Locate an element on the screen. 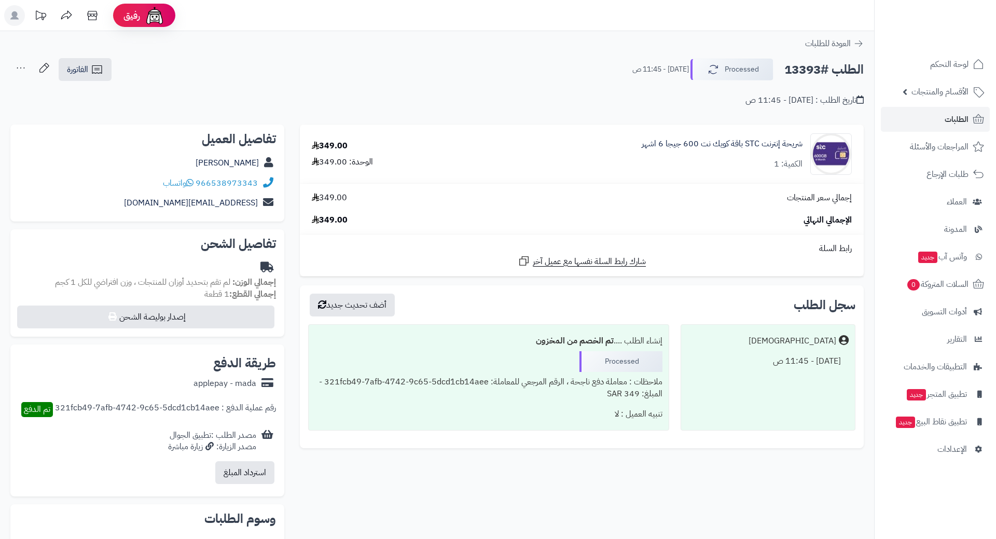 Image resolution: width=996 pixels, height=539 pixels. a: تحديثات المنصة is located at coordinates (40, 17).